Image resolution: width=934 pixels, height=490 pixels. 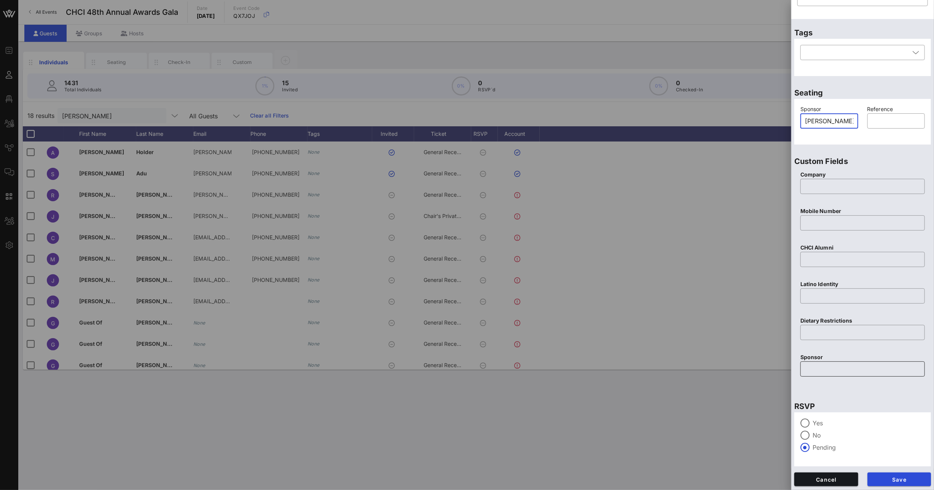 What do you see at coordinates (863, 321) in the screenshot?
I see `p: Dietary Restrictions` at bounding box center [863, 321].